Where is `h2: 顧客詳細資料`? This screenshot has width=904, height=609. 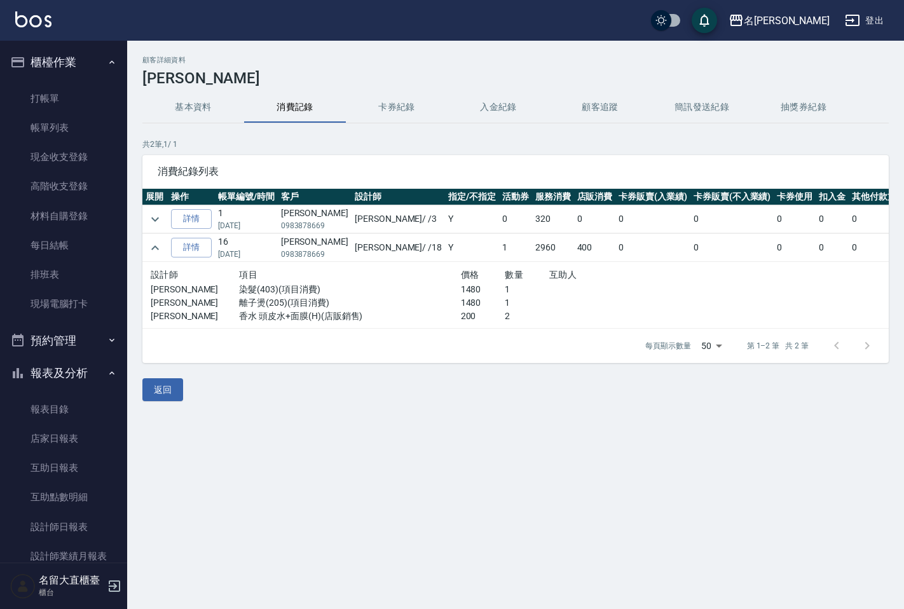
h2: 顧客詳細資料 is located at coordinates (516, 60).